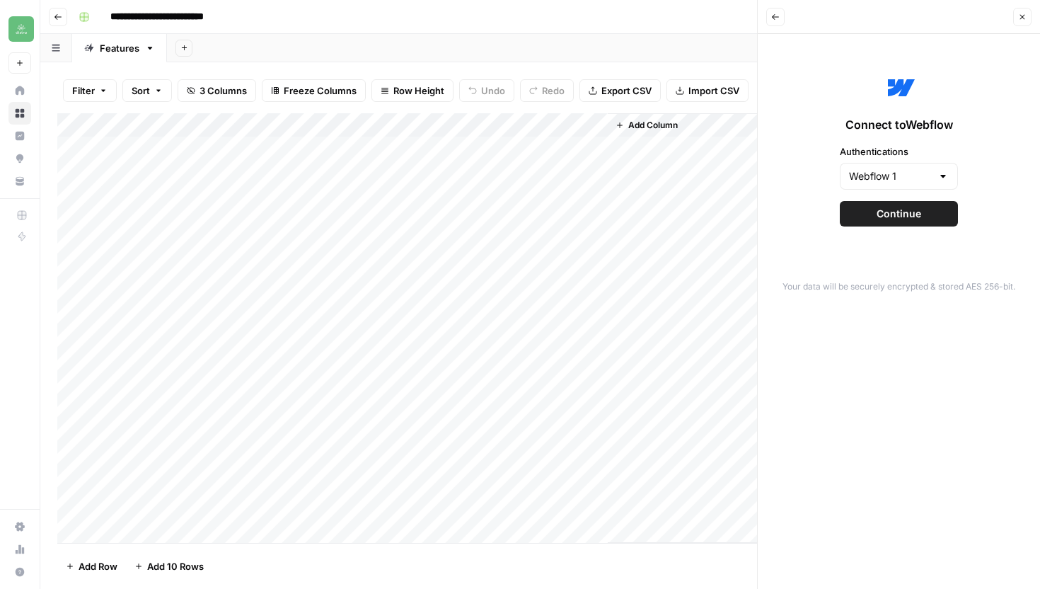 This screenshot has height=589, width=1040. What do you see at coordinates (899, 287) in the screenshot?
I see `p: Your data will be securely encrypted & stored AES 256-bit.` at bounding box center [899, 287].